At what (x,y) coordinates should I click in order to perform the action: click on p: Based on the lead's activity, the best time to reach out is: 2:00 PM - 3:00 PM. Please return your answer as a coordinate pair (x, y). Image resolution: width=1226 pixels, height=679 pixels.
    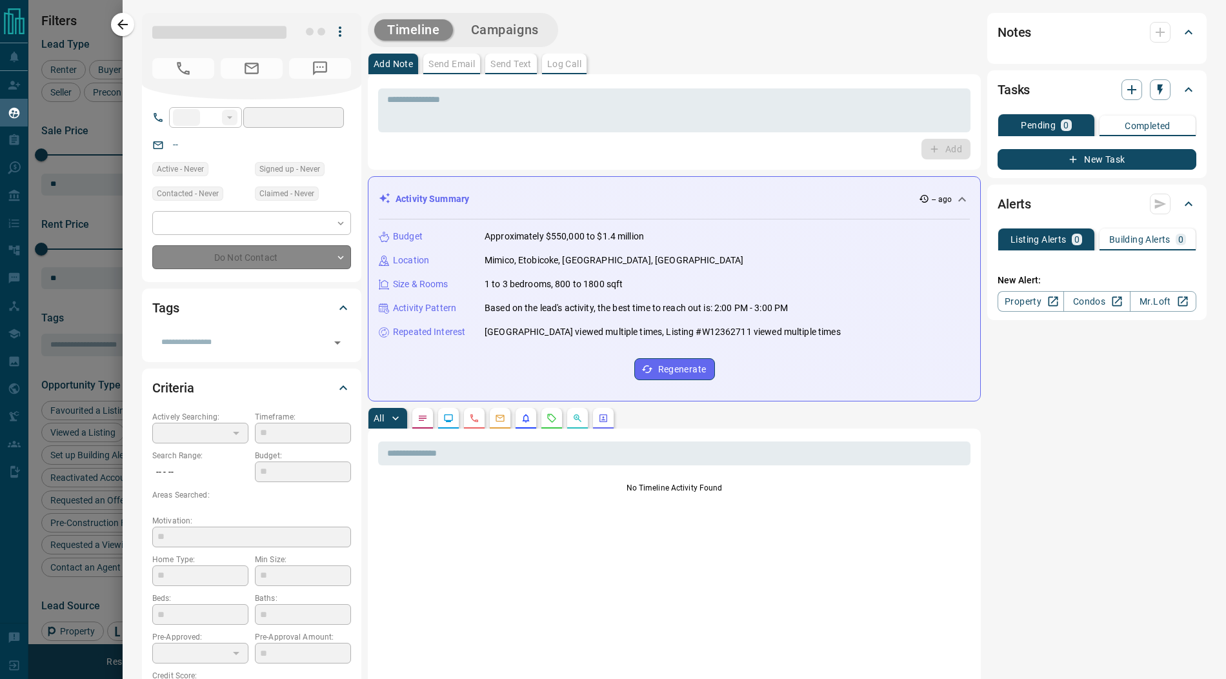
    Looking at the image, I should click on (636, 308).